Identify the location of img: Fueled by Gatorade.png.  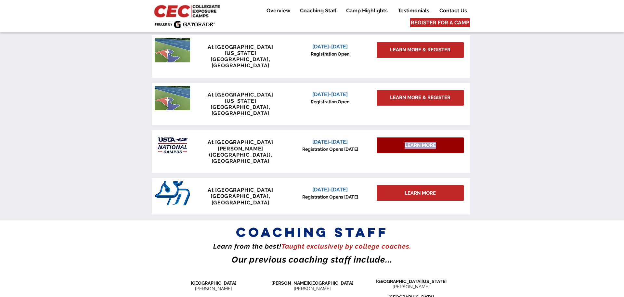
(185, 24).